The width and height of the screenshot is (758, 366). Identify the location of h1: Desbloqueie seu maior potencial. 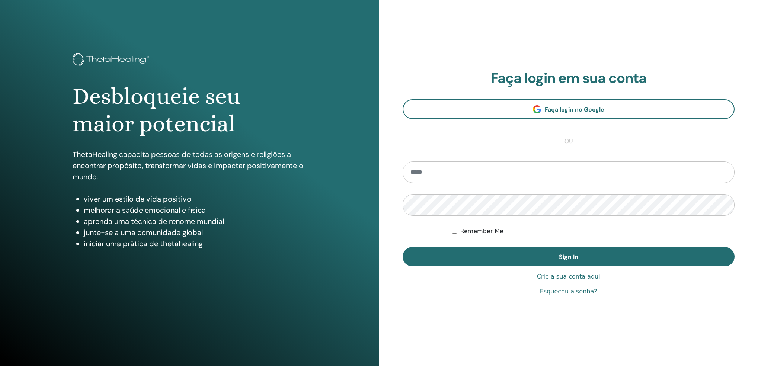
(189, 110).